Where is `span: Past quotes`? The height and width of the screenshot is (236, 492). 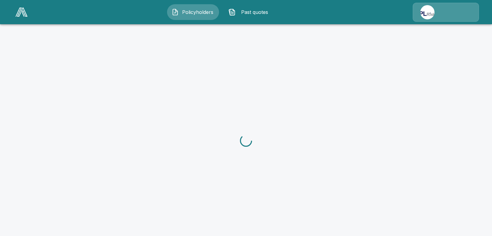 span: Past quotes is located at coordinates (255, 12).